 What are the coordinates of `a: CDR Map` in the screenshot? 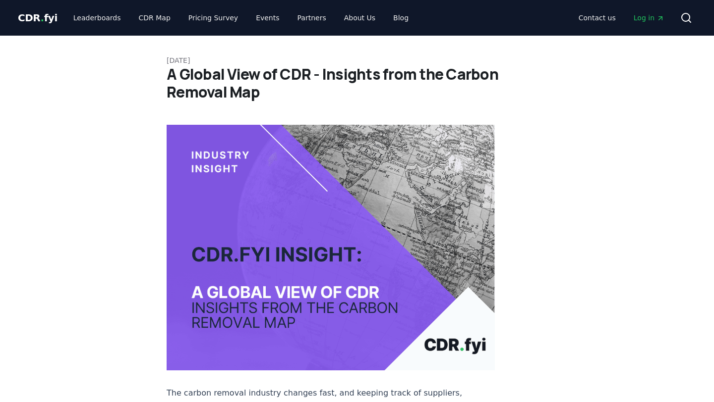 It's located at (155, 18).